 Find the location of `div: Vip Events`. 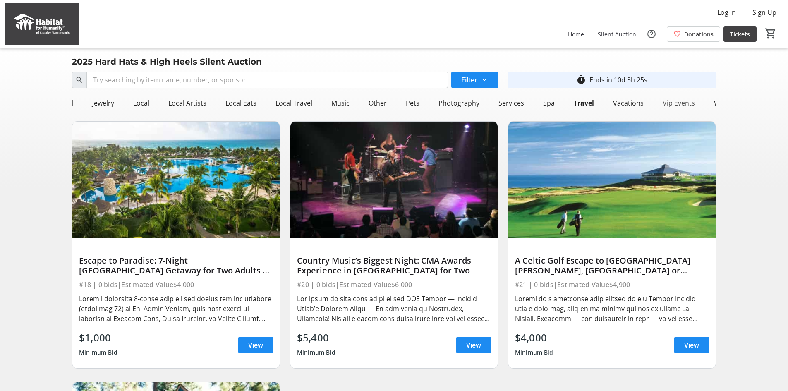

div: Vip Events is located at coordinates (679, 103).